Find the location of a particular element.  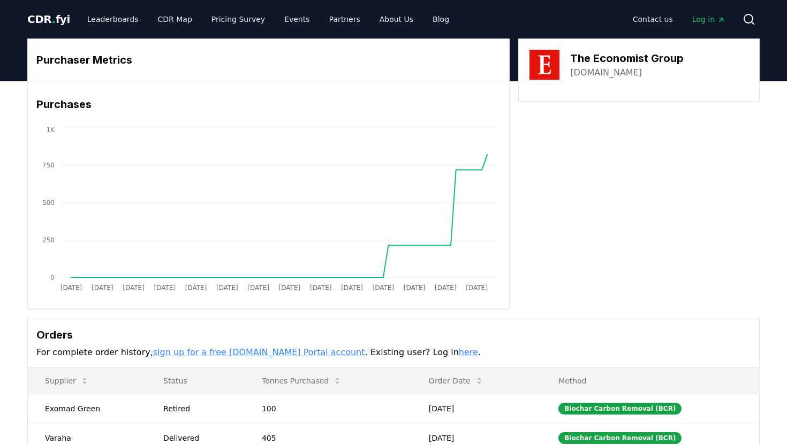

button: Order Date is located at coordinates (456, 381).